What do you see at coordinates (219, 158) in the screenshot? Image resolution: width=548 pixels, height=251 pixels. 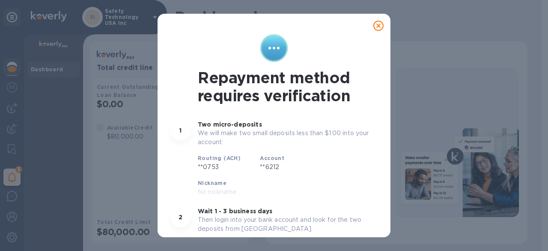 I see `b: Routing (ACH)` at bounding box center [219, 158].